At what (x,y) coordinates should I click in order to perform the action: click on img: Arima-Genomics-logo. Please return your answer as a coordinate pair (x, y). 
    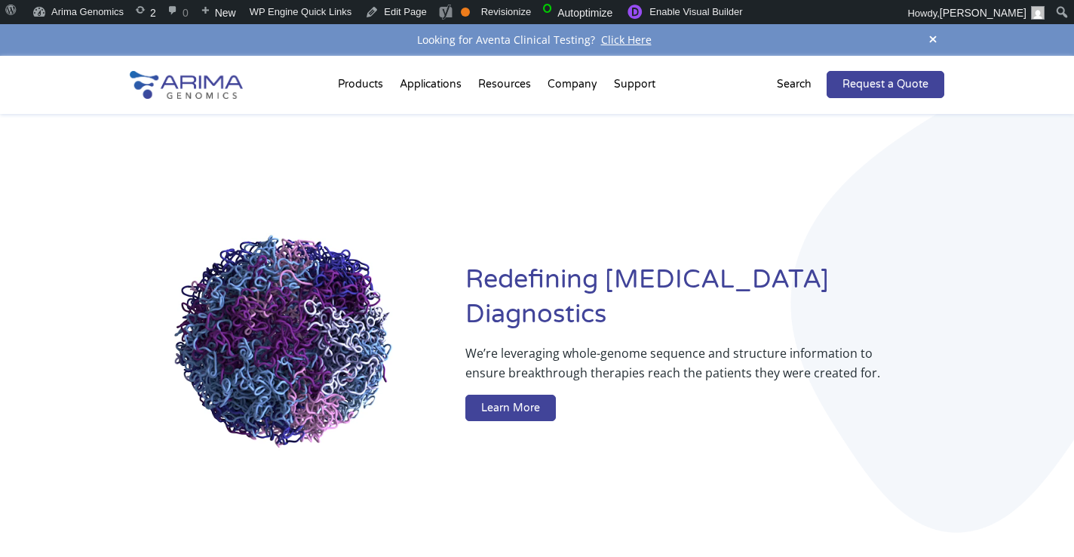
    Looking at the image, I should click on (186, 84).